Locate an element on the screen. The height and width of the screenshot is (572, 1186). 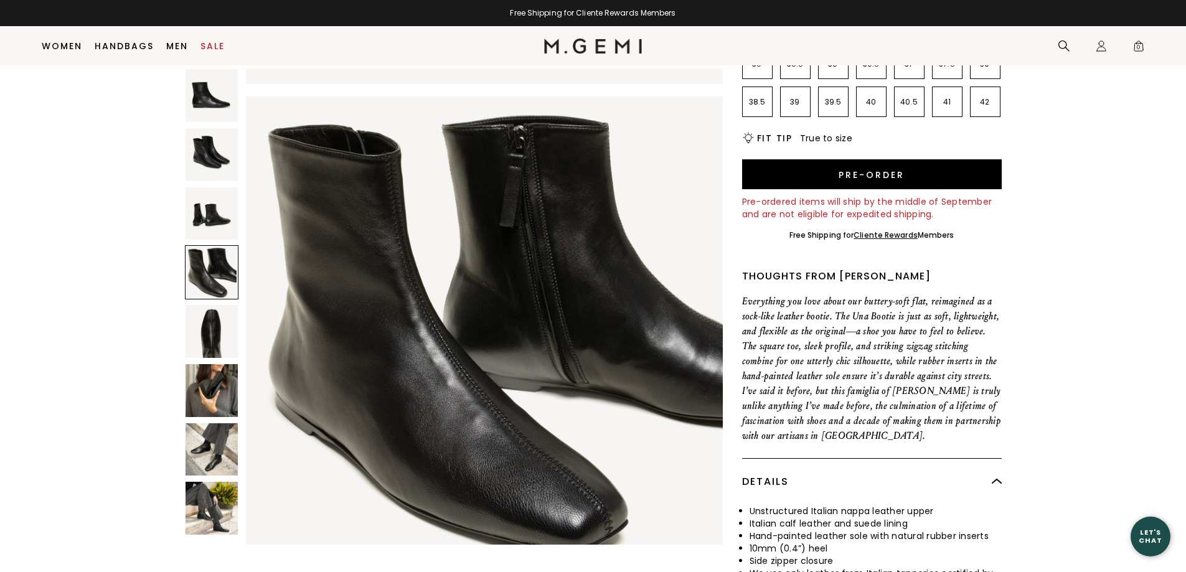
h2: Fit Tip is located at coordinates (774, 138).